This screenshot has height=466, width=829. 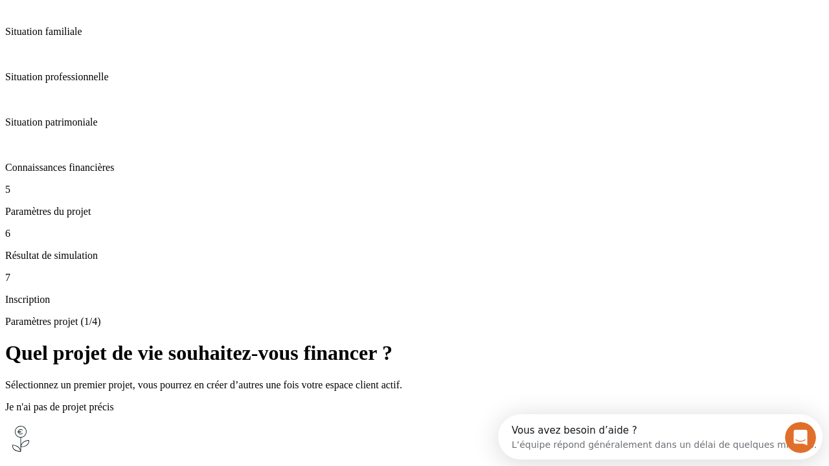 I want to click on div: Vous avez besoin d’aide ?, so click(x=166, y=16).